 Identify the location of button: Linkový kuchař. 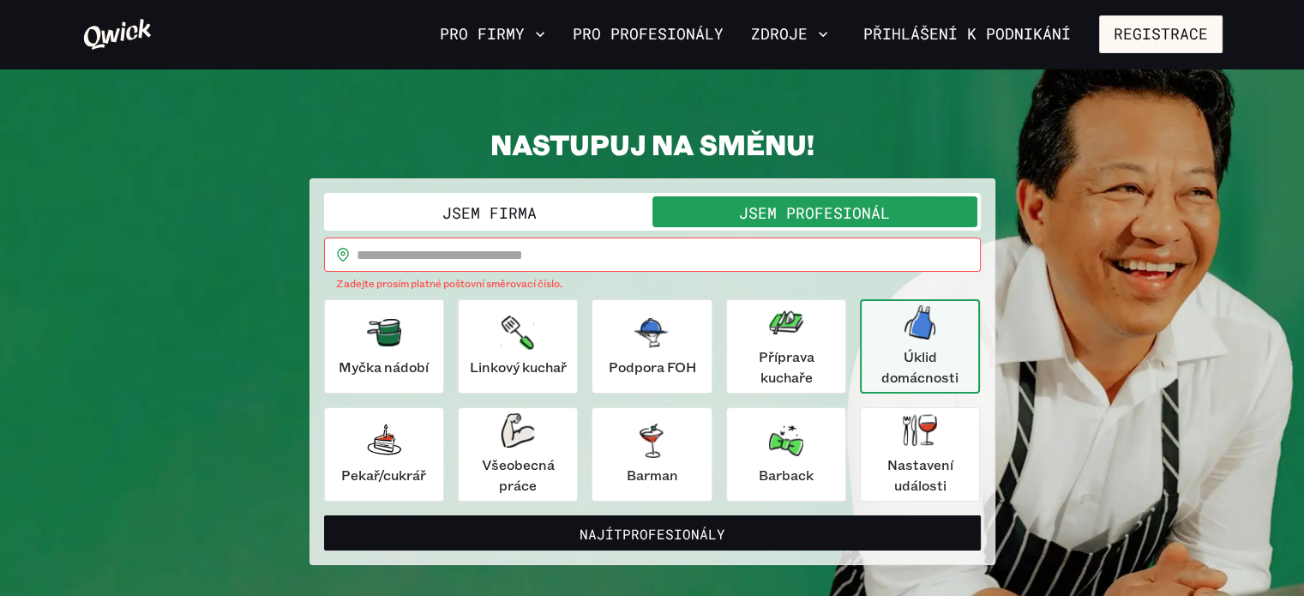
(518, 346).